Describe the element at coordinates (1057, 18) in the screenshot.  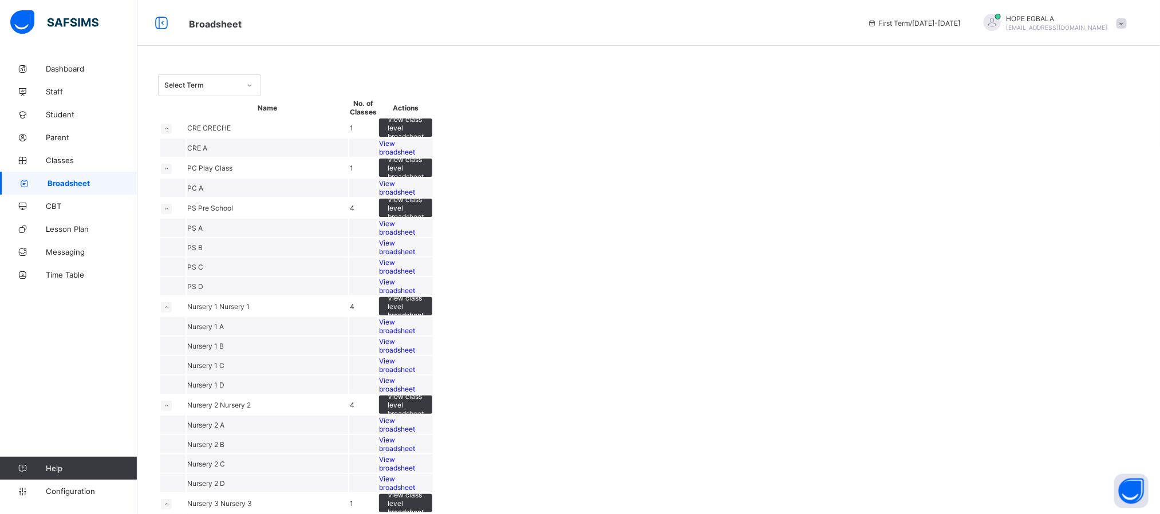
I see `span: HOPE EGBALA` at that location.